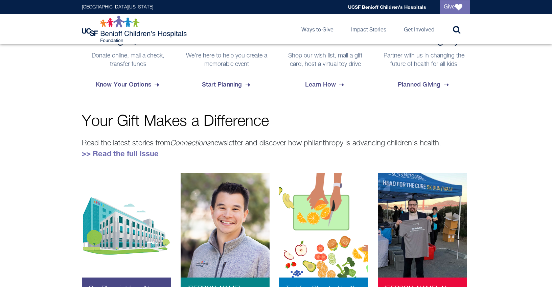  What do you see at coordinates (135, 29) in the screenshot?
I see `img: Logo for UCSF Benioff Children's Hospitals Foundation` at bounding box center [135, 29].